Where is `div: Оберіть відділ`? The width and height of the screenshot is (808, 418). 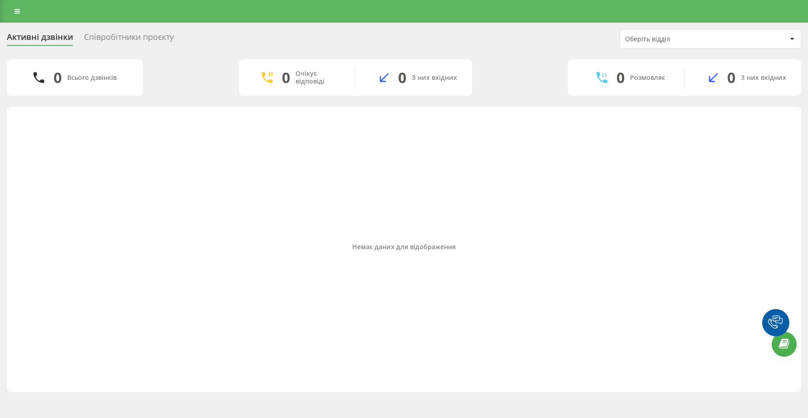 div: Оберіть відділ is located at coordinates (679, 39).